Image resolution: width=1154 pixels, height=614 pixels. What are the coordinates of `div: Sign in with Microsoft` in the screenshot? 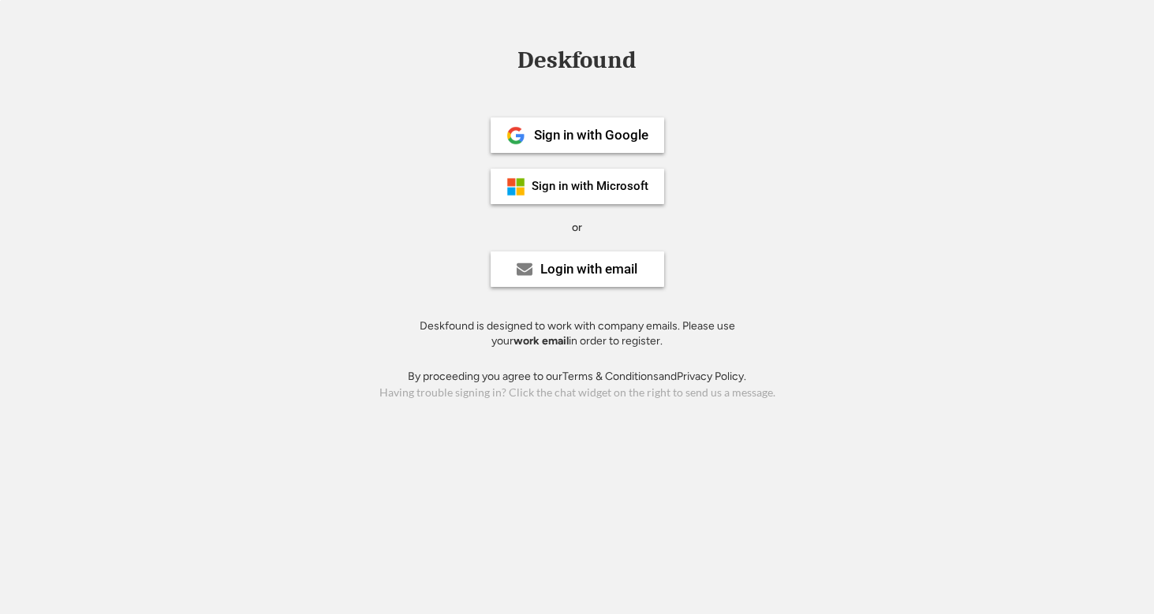 It's located at (590, 186).